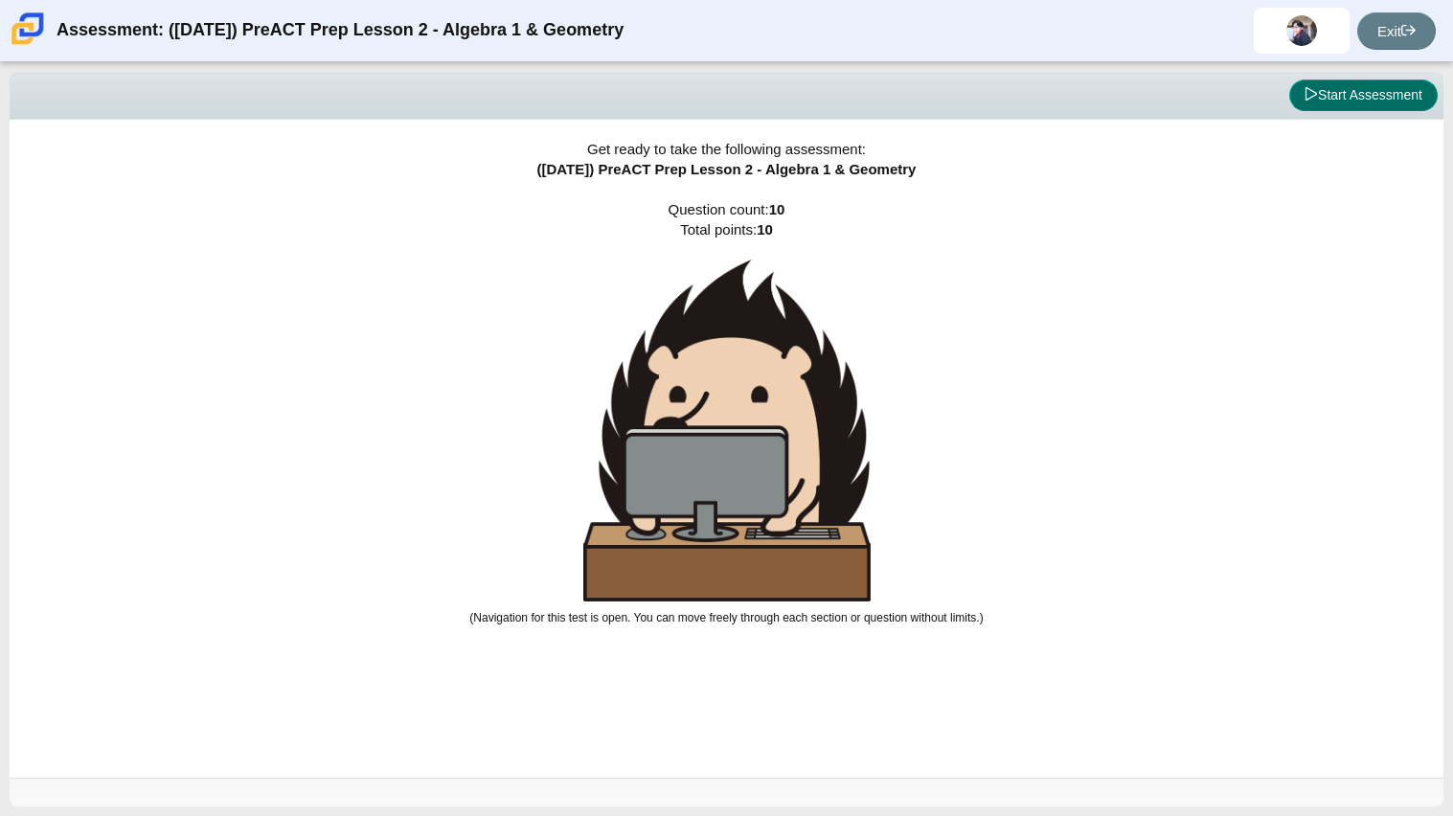 The width and height of the screenshot is (1453, 816). Describe the element at coordinates (726, 148) in the screenshot. I see `span: Get ready to take the following assessment:` at that location.